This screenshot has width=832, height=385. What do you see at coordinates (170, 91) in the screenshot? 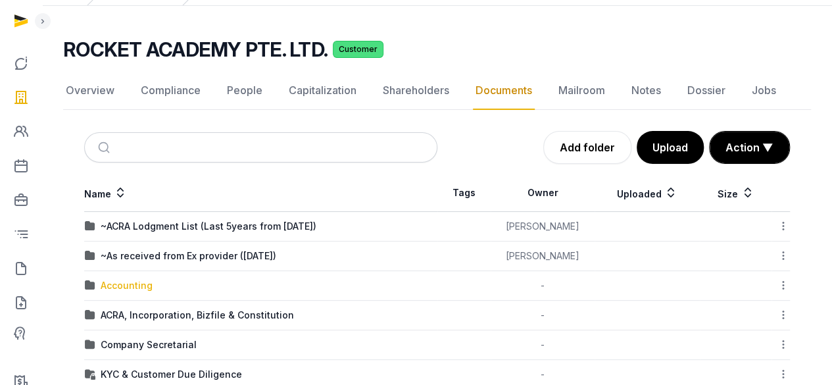
I see `a: Compliance` at bounding box center [170, 91].